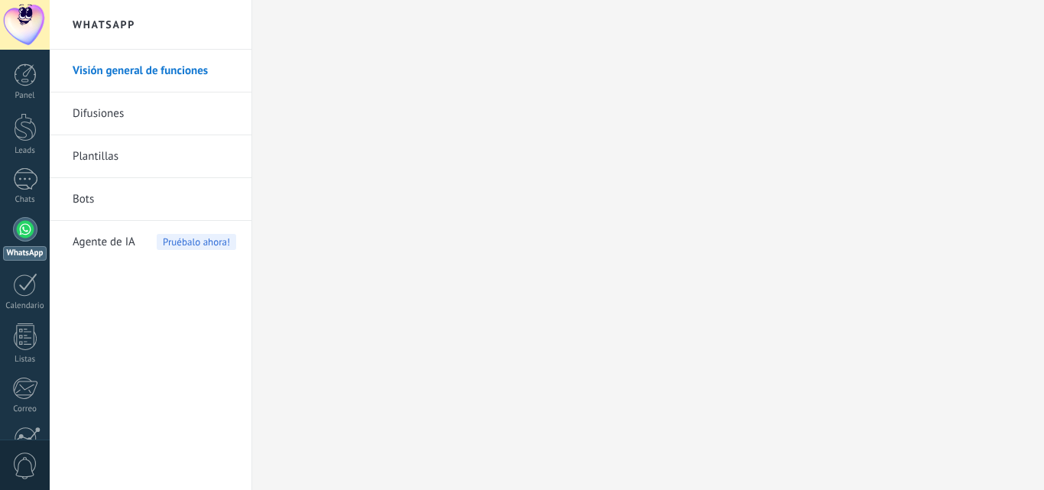 This screenshot has height=490, width=1044. What do you see at coordinates (154, 199) in the screenshot?
I see `a: Bots` at bounding box center [154, 199].